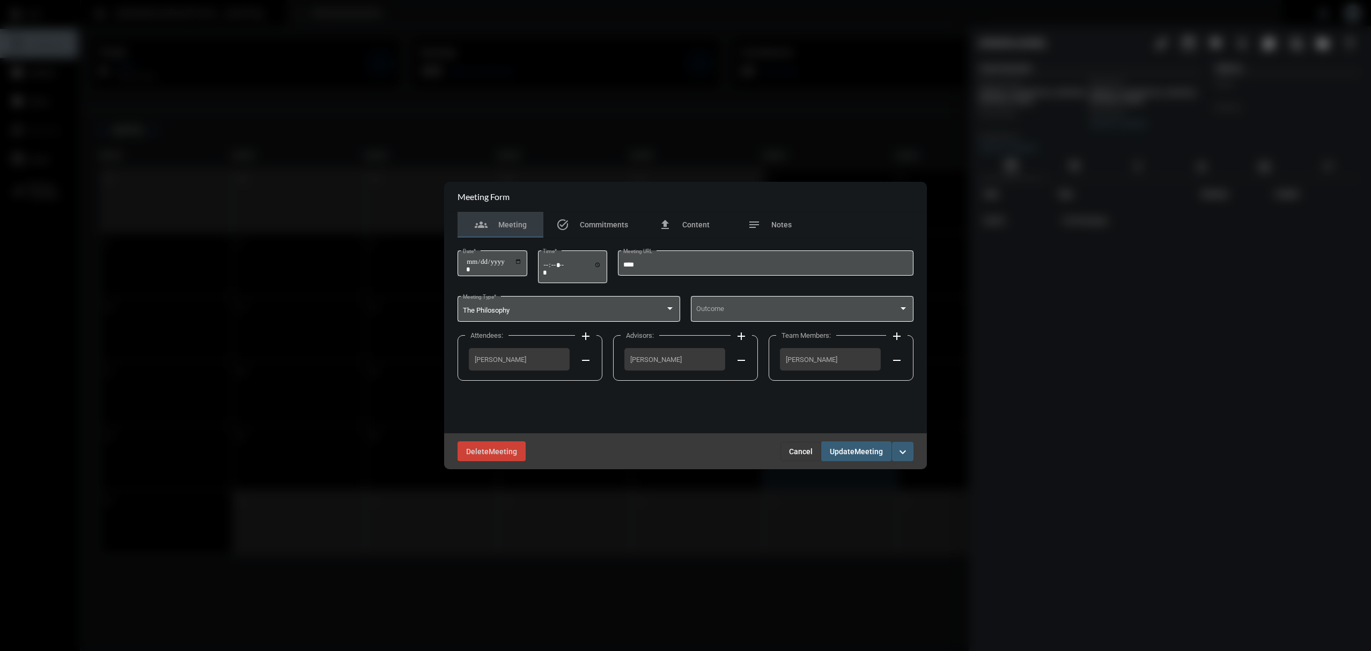 The image size is (1371, 651). What do you see at coordinates (782, 225) in the screenshot?
I see `span: Notes` at bounding box center [782, 225].